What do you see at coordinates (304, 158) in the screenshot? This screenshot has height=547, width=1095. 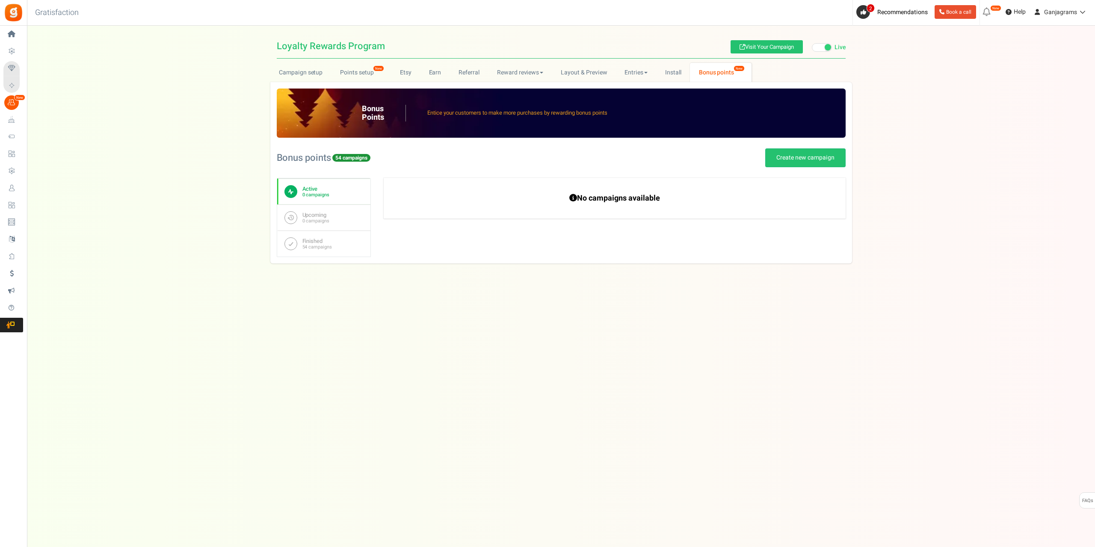 I see `h2: Bonus points` at bounding box center [304, 158].